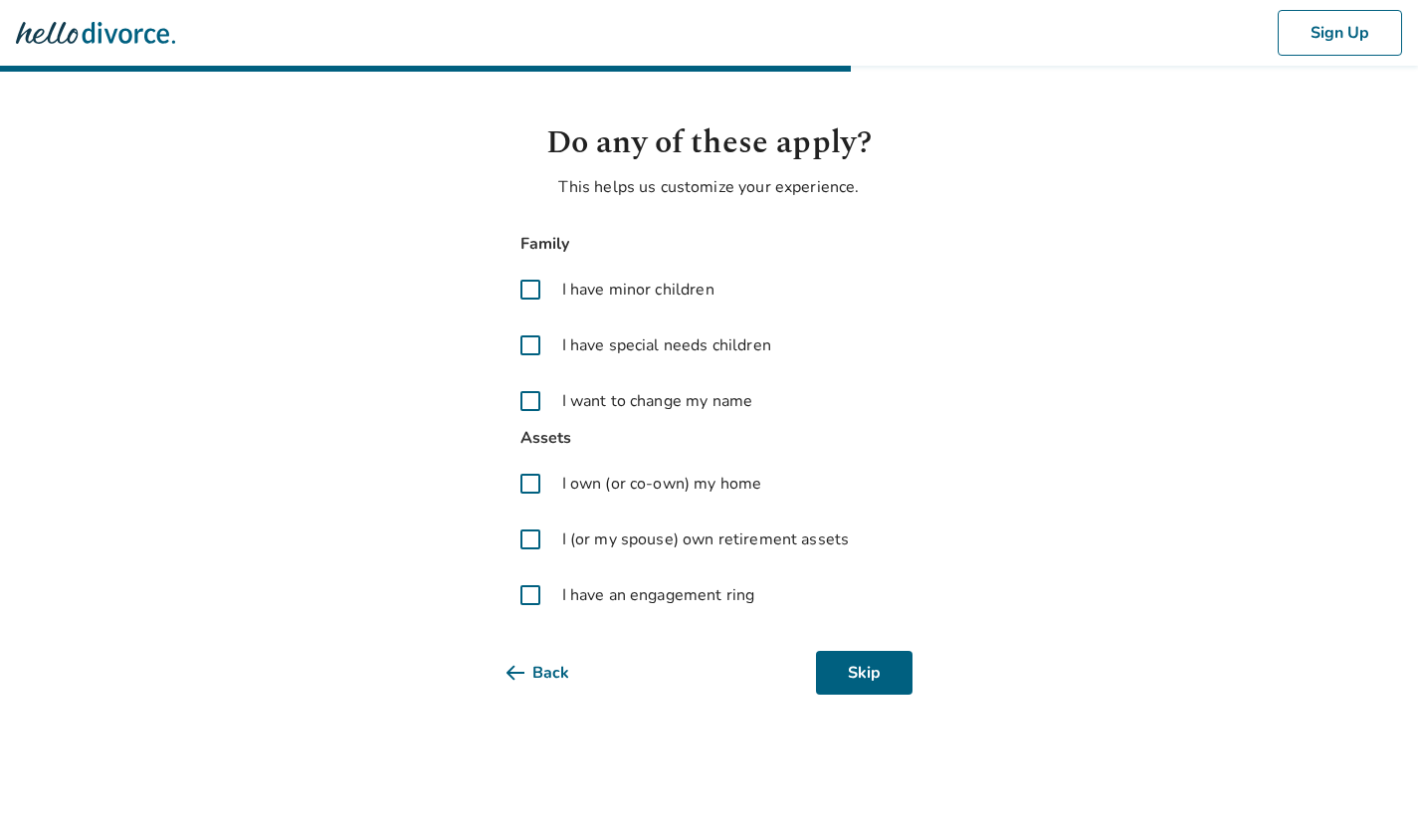  Describe the element at coordinates (662, 483) in the screenshot. I see `span: I own (or co-own) my home` at that location.